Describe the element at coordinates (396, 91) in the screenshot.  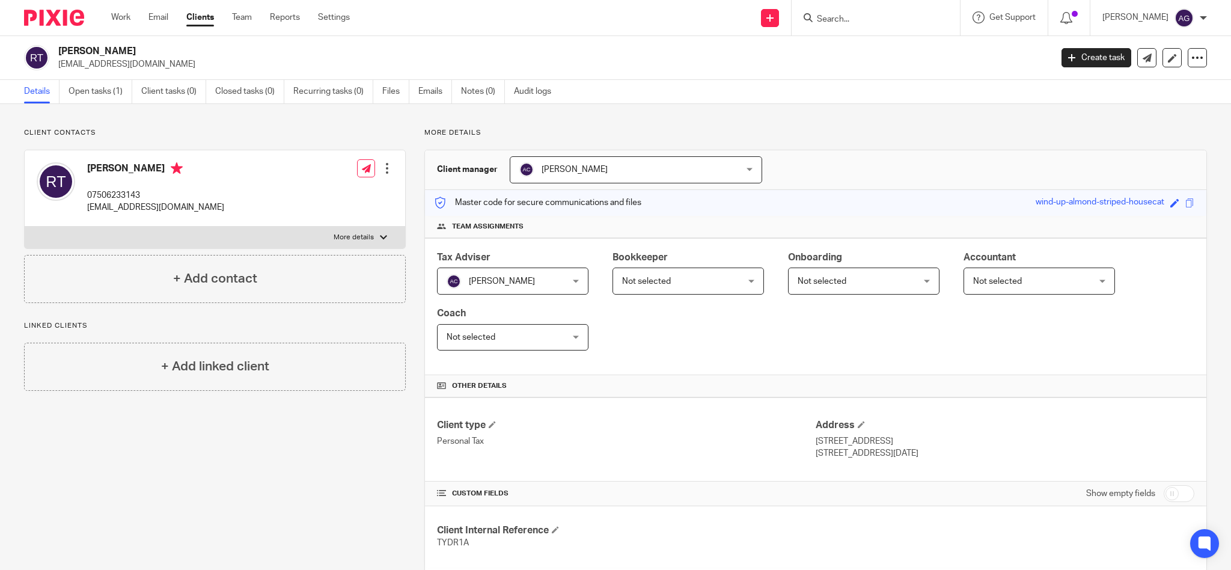
I see `a: Files` at that location.